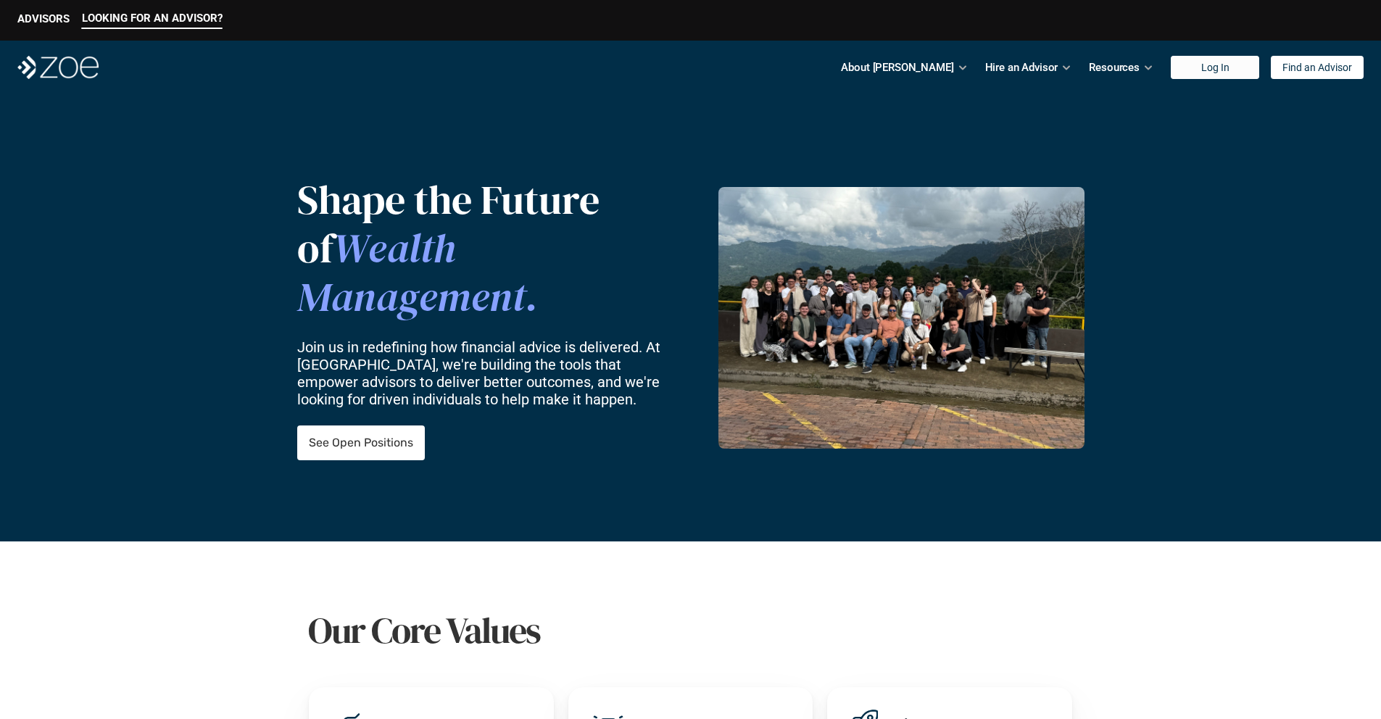  Describe the element at coordinates (152, 18) in the screenshot. I see `p: LOOKING FOR AN ADVISOR?` at that location.